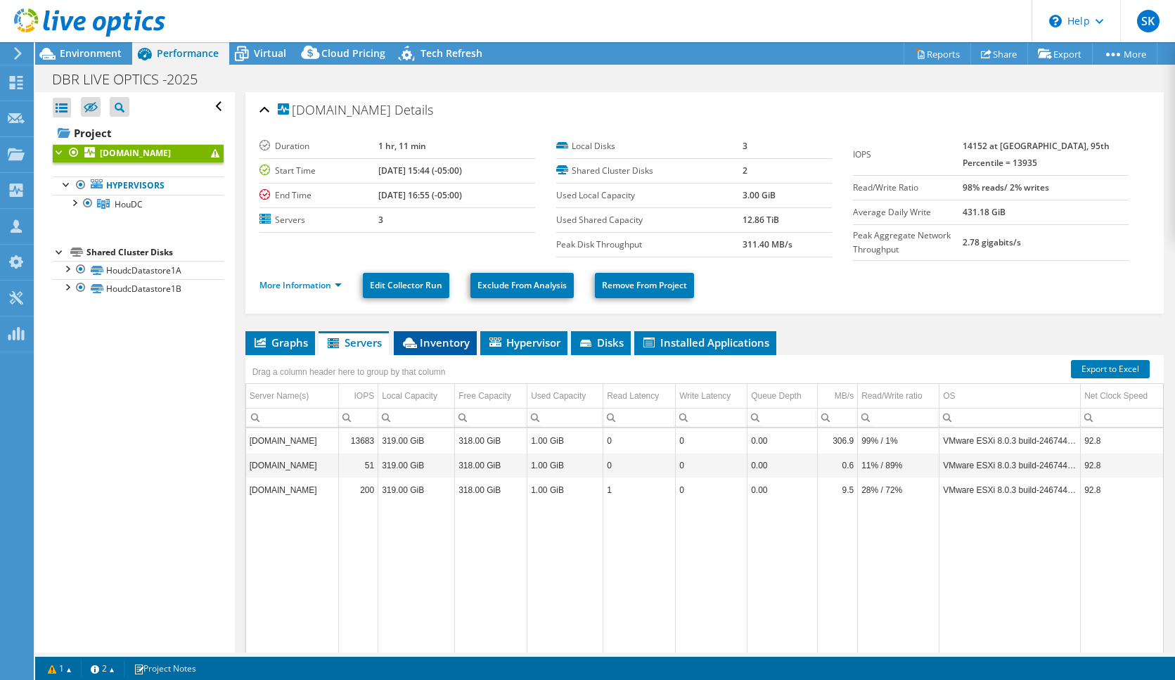 This screenshot has width=1175, height=680. What do you see at coordinates (138, 186) in the screenshot?
I see `a: Hypervisors` at bounding box center [138, 186].